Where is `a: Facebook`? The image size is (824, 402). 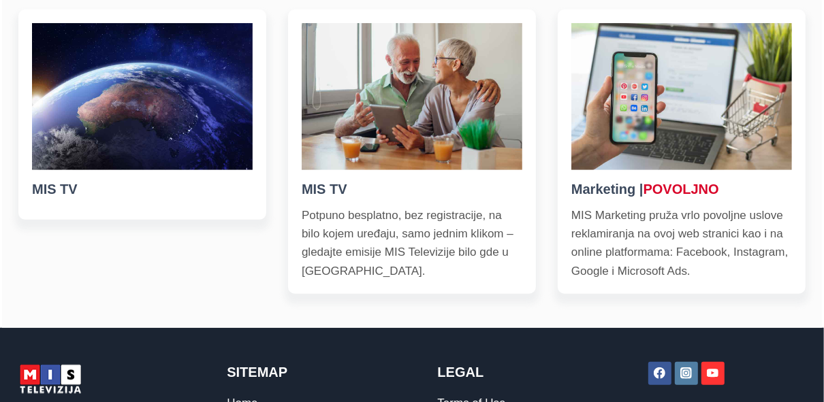
a: Facebook is located at coordinates (660, 374).